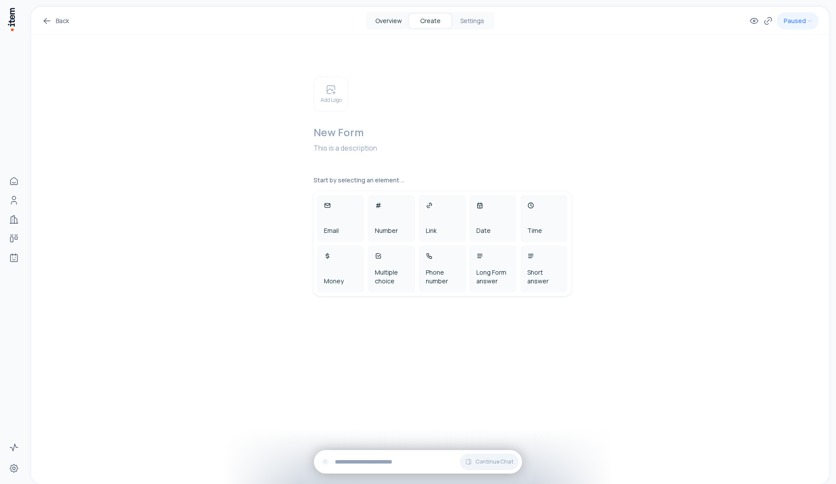 The image size is (836, 484). Describe the element at coordinates (14, 181) in the screenshot. I see `a: Home` at that location.